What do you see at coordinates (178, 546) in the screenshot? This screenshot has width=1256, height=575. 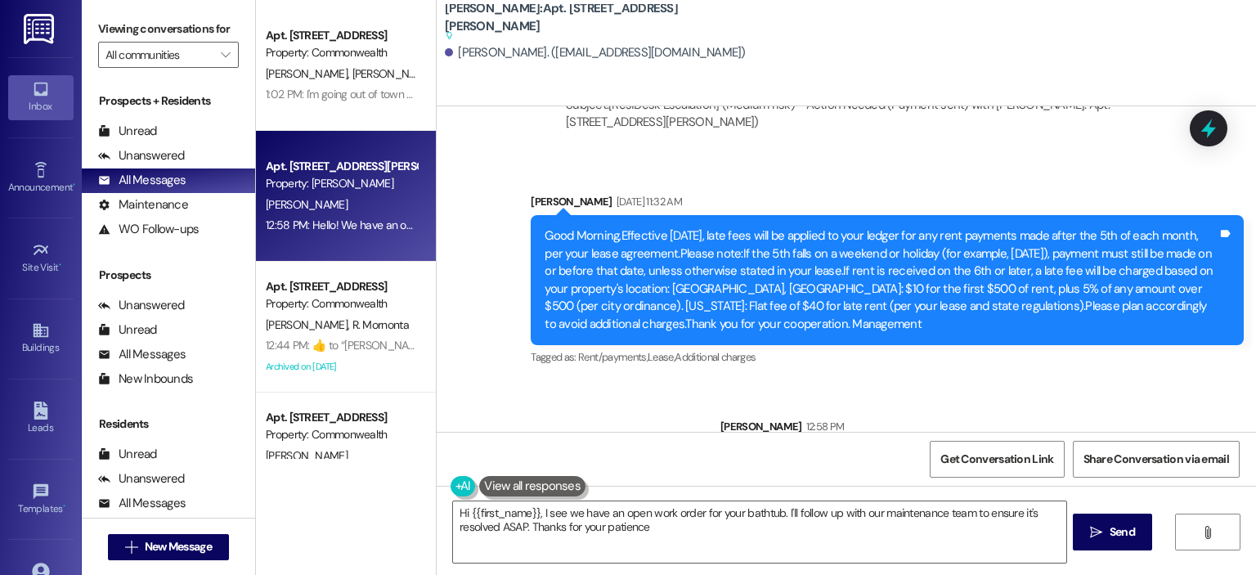 I see `span: New Message` at bounding box center [178, 546].